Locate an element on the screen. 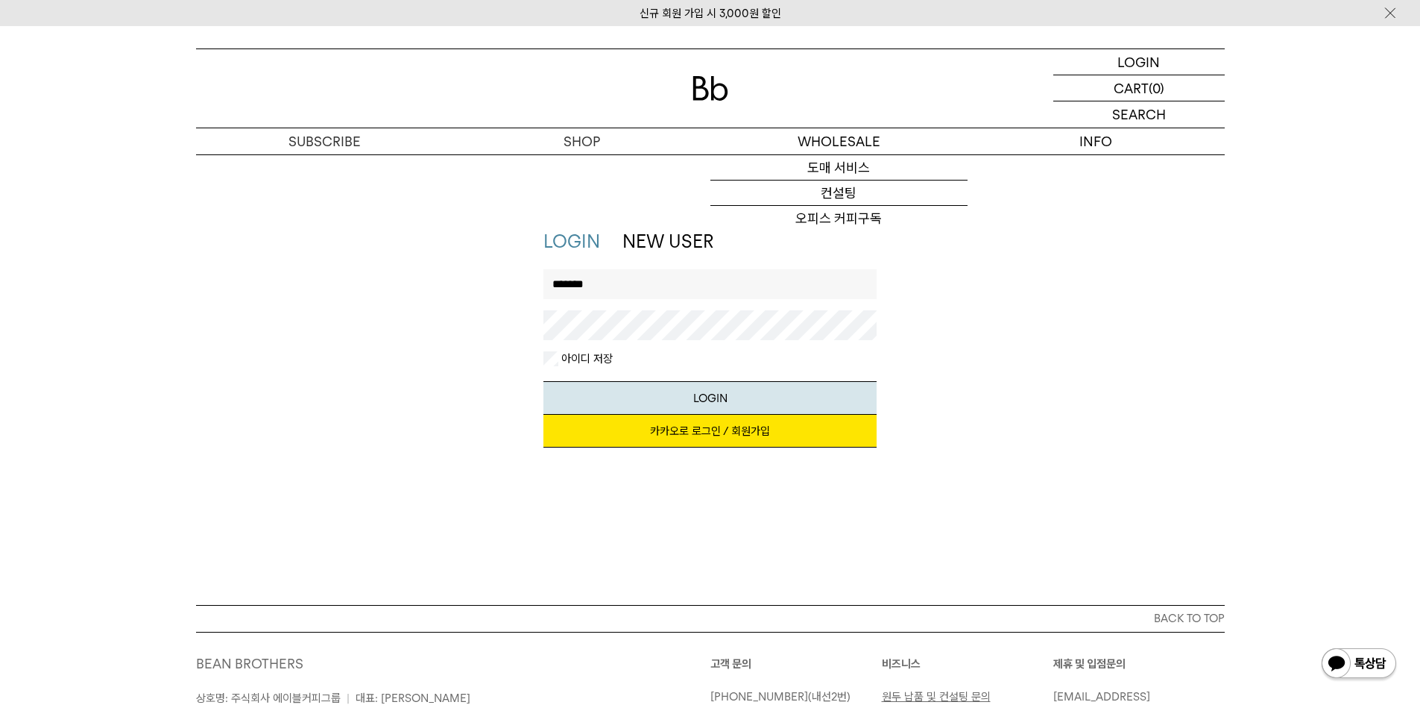 This screenshot has height=705, width=1420. a: 컨설팅 is located at coordinates (839, 193).